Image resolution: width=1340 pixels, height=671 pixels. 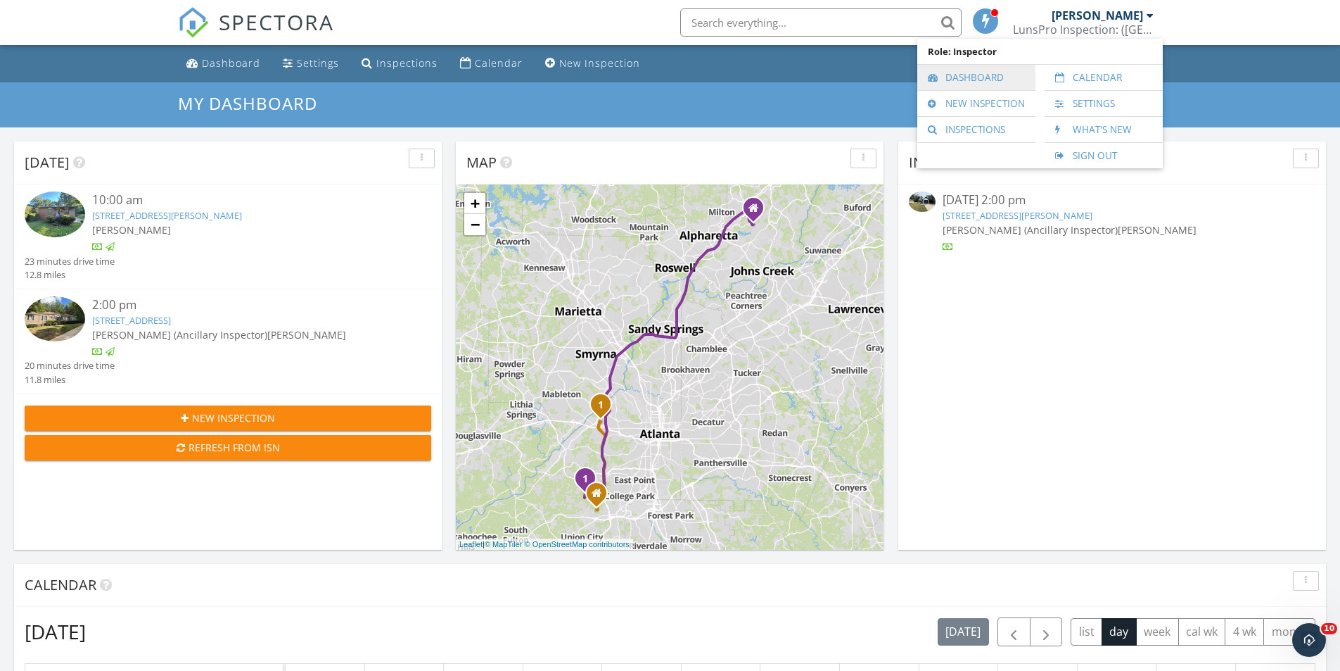 What do you see at coordinates (228, 447) in the screenshot?
I see `div: Refresh from ISN` at bounding box center [228, 447].